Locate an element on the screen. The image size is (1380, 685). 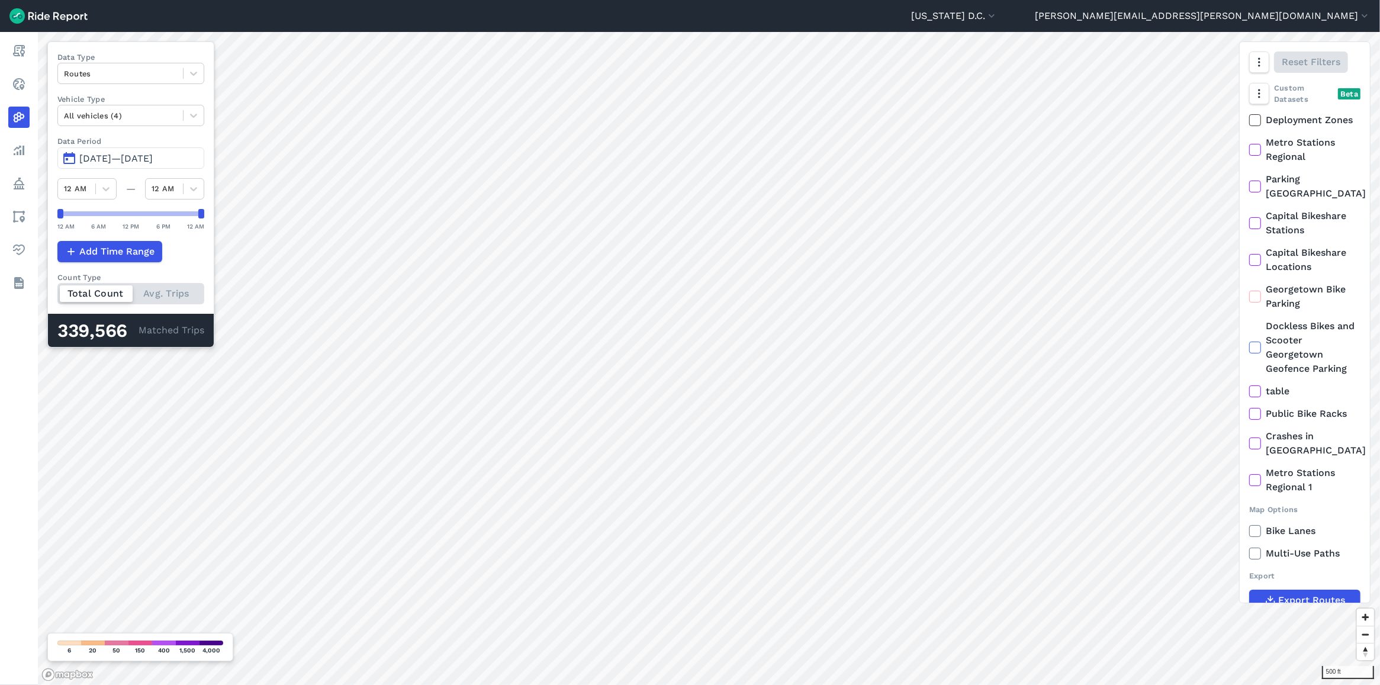
span: Add Time Range is located at coordinates (117, 252).